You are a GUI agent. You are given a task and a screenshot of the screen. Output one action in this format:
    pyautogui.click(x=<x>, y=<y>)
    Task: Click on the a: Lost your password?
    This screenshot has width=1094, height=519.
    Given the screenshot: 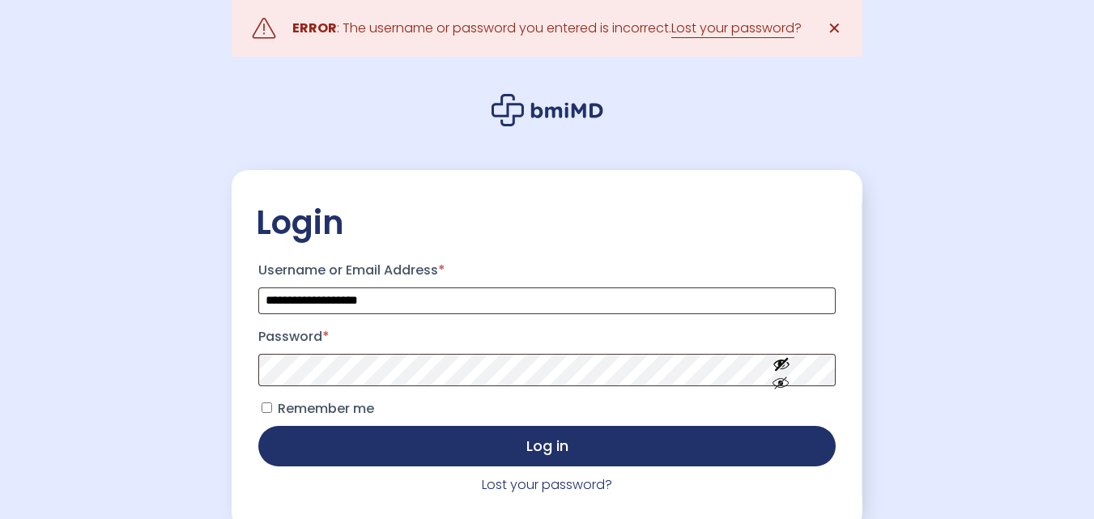 What is the action you would take?
    pyautogui.click(x=547, y=484)
    